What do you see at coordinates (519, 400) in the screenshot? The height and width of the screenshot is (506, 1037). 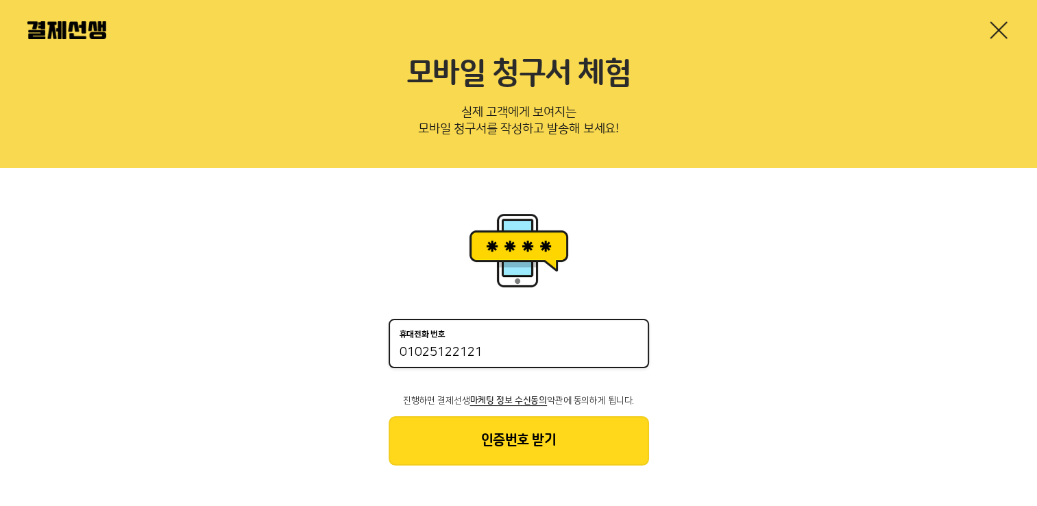 I see `p: 진행하면 결제선생 약관에 동의하게 됩니다.` at bounding box center [519, 400].